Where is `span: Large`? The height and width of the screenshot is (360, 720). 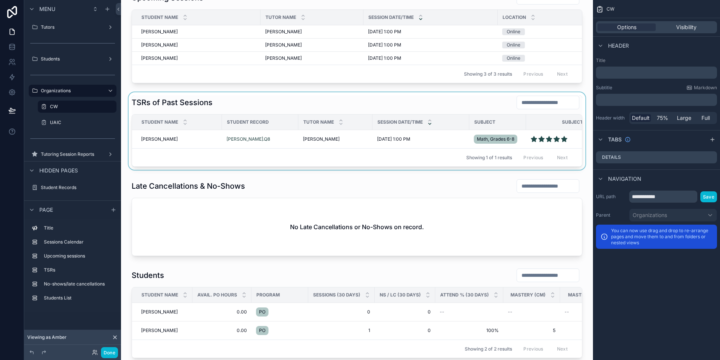 span: Large is located at coordinates (684, 118).